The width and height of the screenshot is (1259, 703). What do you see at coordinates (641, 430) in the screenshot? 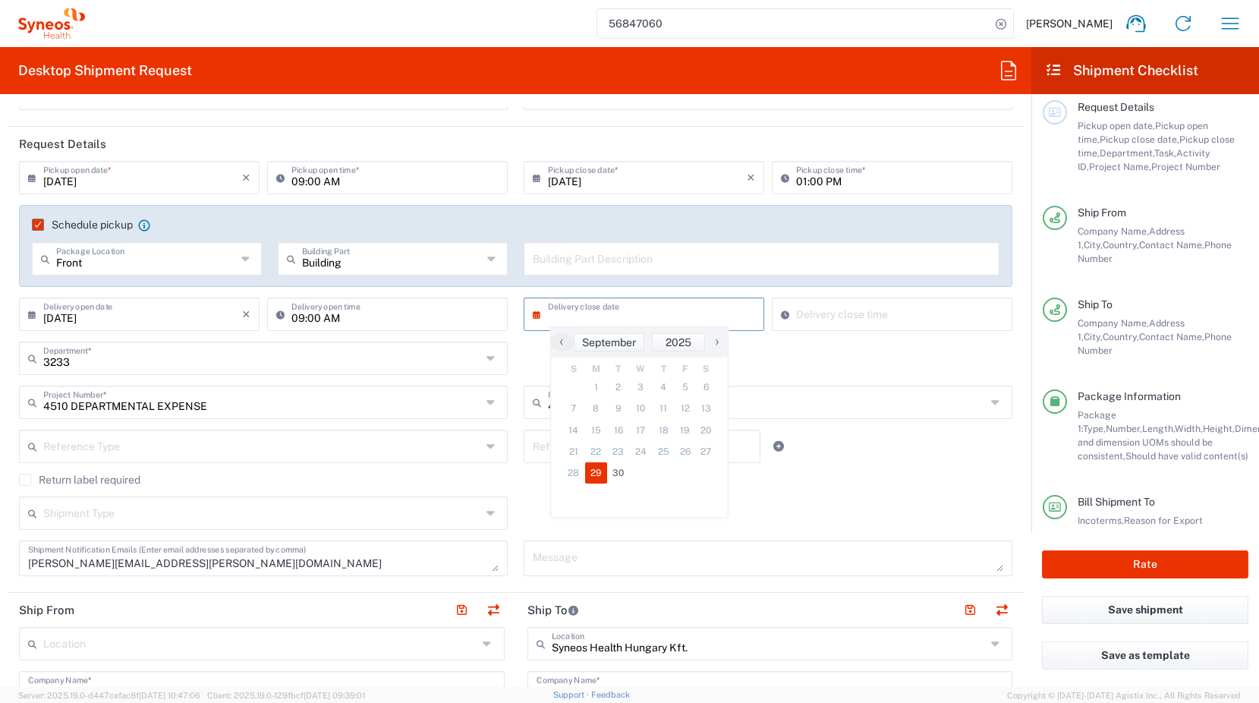
I see `span: 17` at bounding box center [641, 430].